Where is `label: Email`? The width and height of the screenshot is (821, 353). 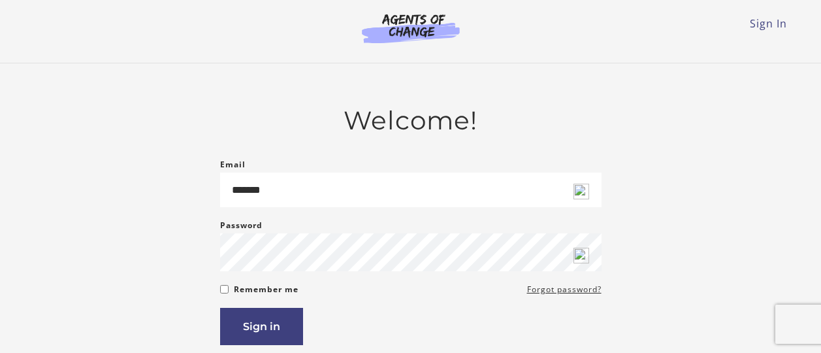 label: Email is located at coordinates (233, 165).